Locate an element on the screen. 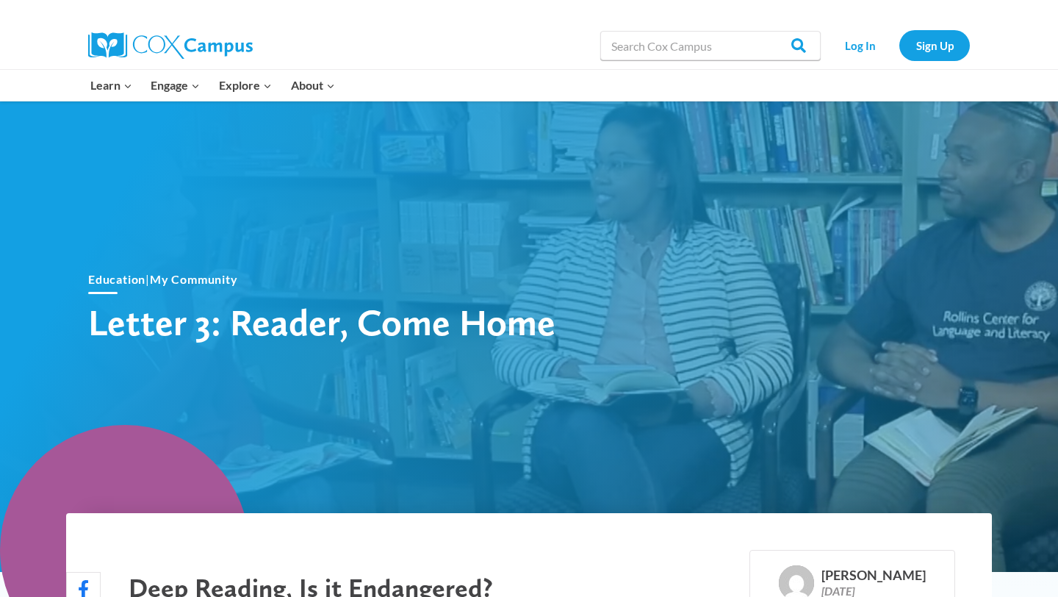  nav: Primary Navigation is located at coordinates (212, 85).